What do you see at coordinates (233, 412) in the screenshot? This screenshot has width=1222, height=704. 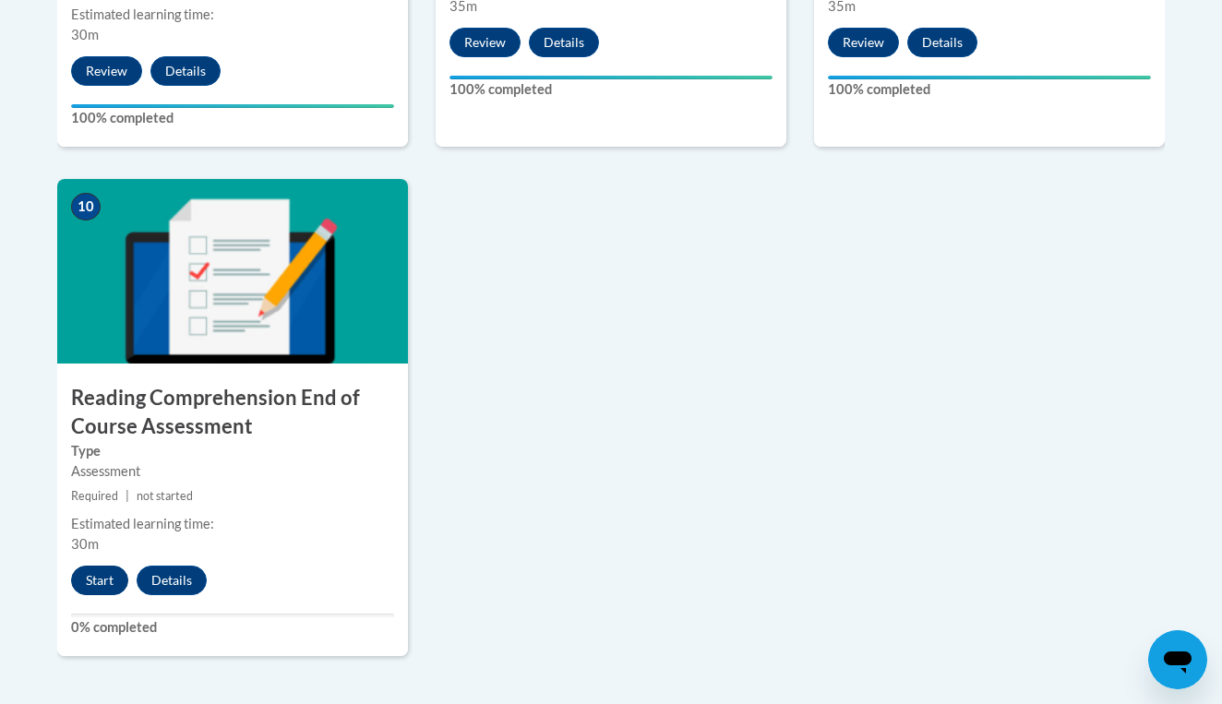 I see `h3: Reading Comprehension End of Course Assessment` at bounding box center [233, 412].